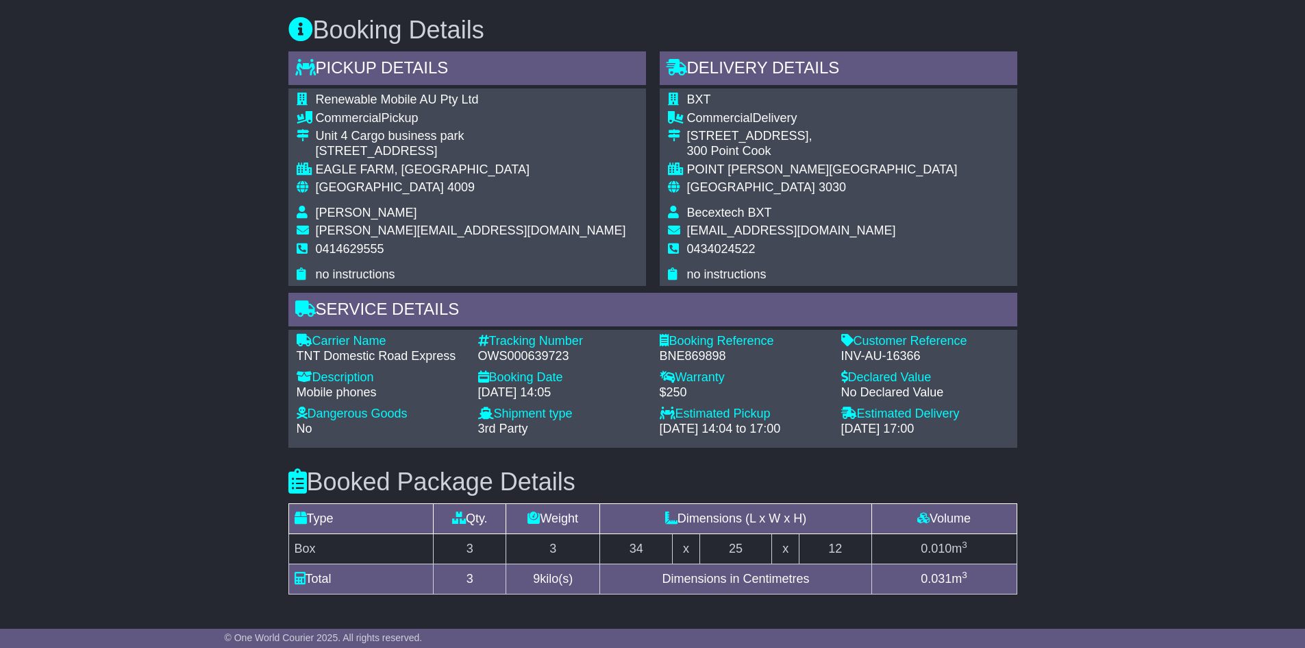 This screenshot has width=1305, height=648. Describe the element at coordinates (822, 151) in the screenshot. I see `div: 300 Point Cook` at that location.